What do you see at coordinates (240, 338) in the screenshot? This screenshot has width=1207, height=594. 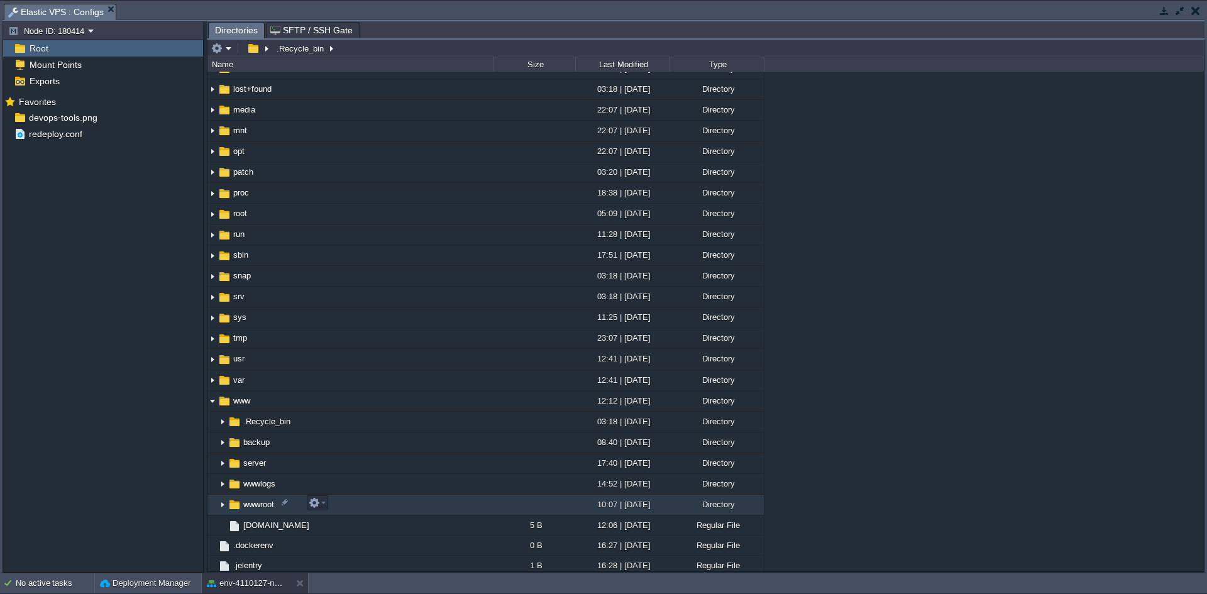 I see `span: tmp` at bounding box center [240, 338].